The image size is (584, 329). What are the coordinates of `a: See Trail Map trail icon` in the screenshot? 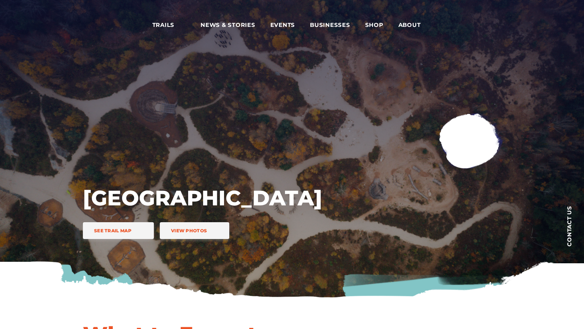 It's located at (118, 231).